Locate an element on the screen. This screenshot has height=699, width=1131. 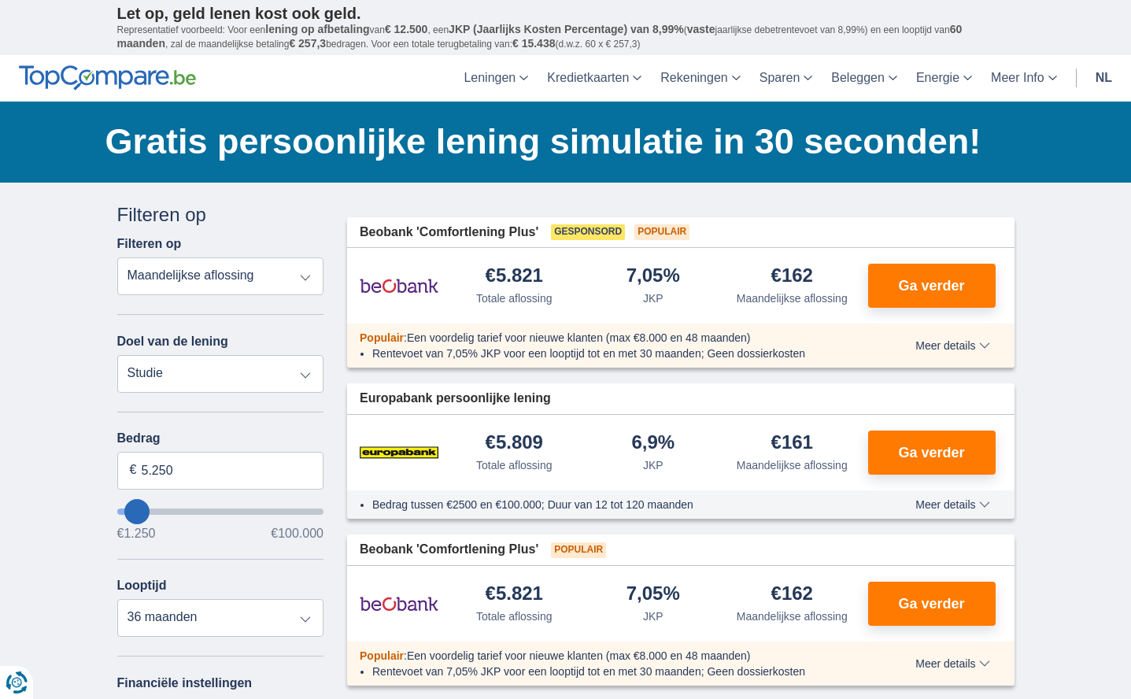
label: Financiële instellingen is located at coordinates (185, 683).